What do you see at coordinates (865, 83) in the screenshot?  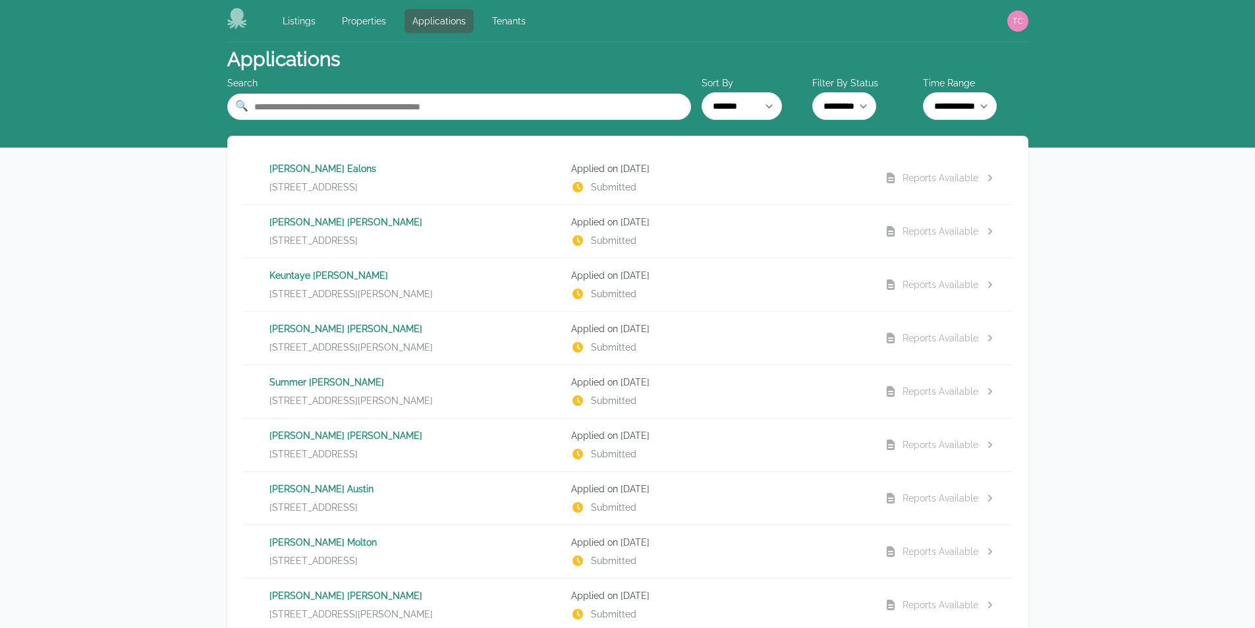 I see `label: Filter By Status` at bounding box center [865, 83].